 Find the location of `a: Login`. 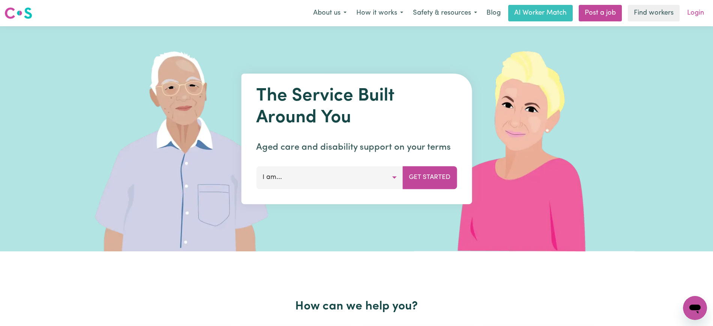

a: Login is located at coordinates (696, 13).